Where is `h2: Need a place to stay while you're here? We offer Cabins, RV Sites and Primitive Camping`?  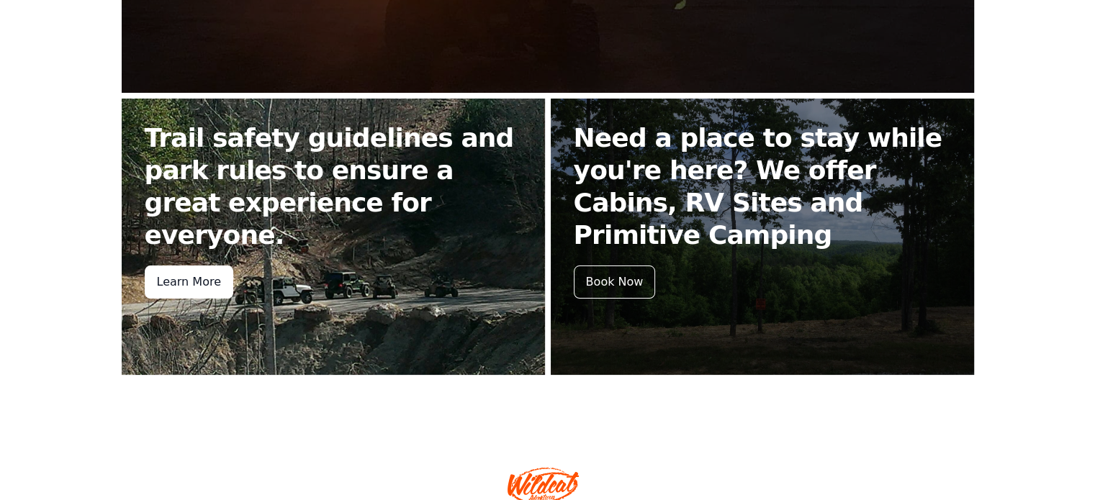
h2: Need a place to stay while you're here? We offer Cabins, RV Sites and Primitive Camping is located at coordinates (763, 187).